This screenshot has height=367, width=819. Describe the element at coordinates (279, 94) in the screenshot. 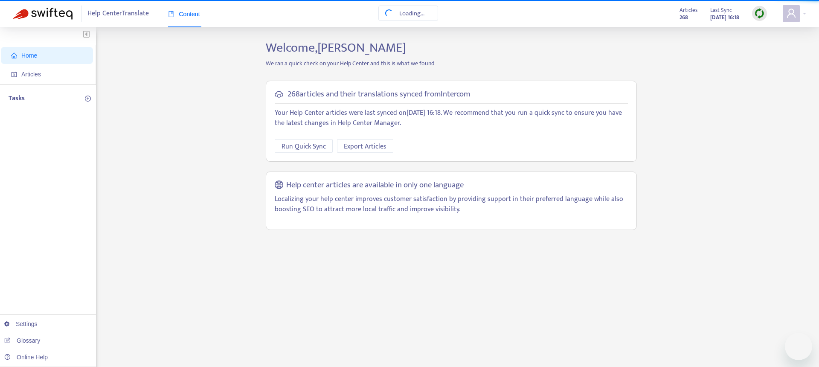

I see `span: cloud-sync` at that location.